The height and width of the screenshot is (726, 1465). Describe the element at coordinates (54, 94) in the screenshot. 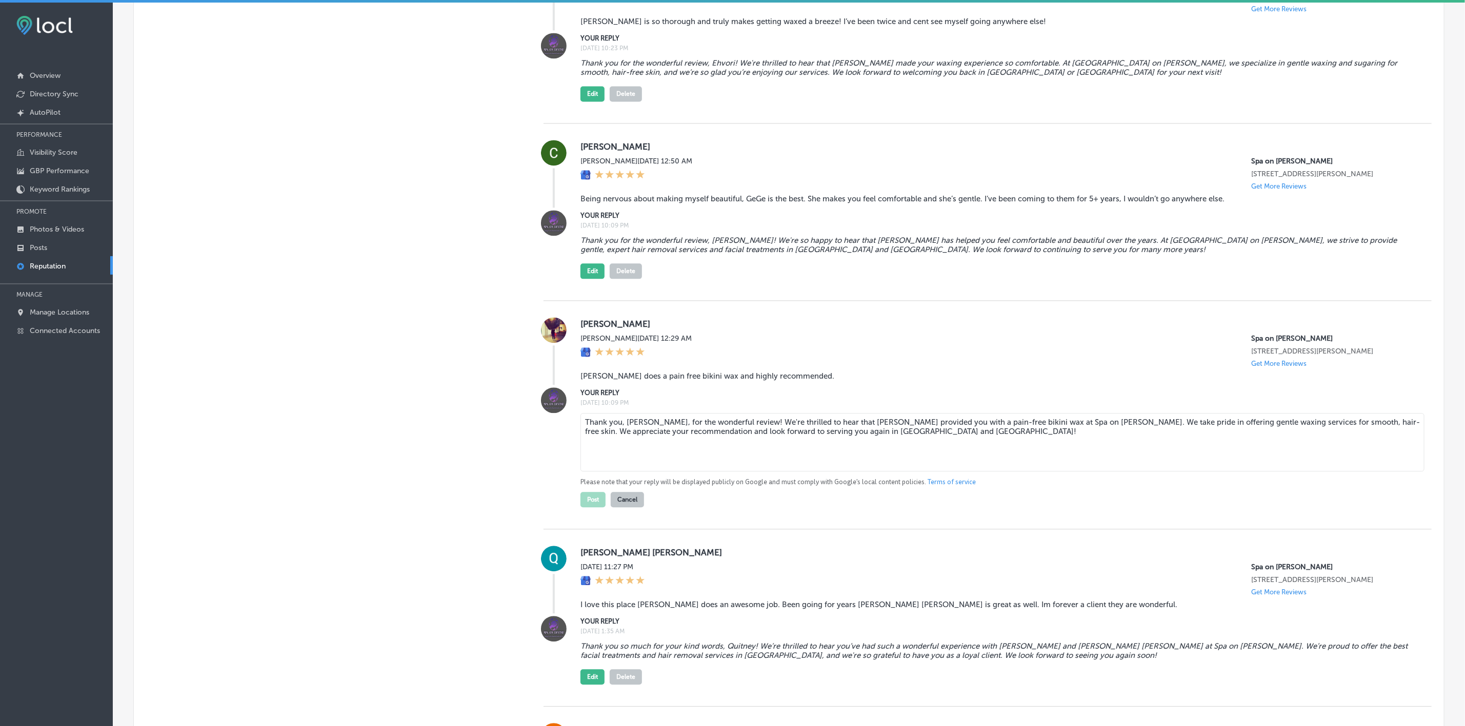

I see `p: Directory Sync` at that location.